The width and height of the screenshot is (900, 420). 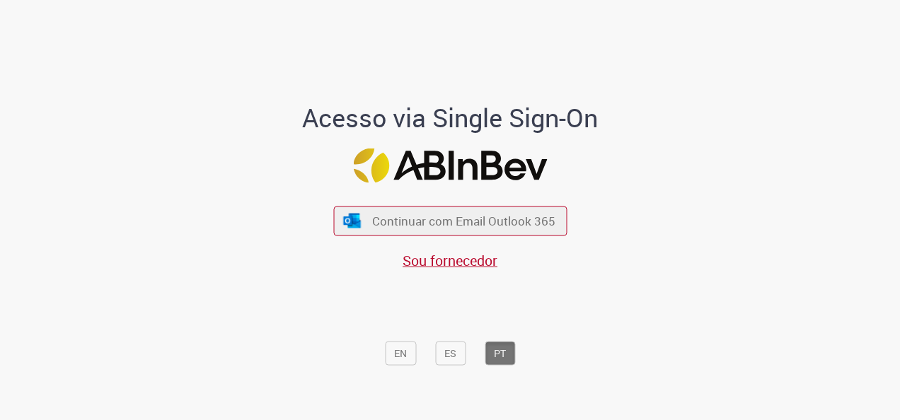 What do you see at coordinates (450, 260) in the screenshot?
I see `a: Sou fornecedor` at bounding box center [450, 260].